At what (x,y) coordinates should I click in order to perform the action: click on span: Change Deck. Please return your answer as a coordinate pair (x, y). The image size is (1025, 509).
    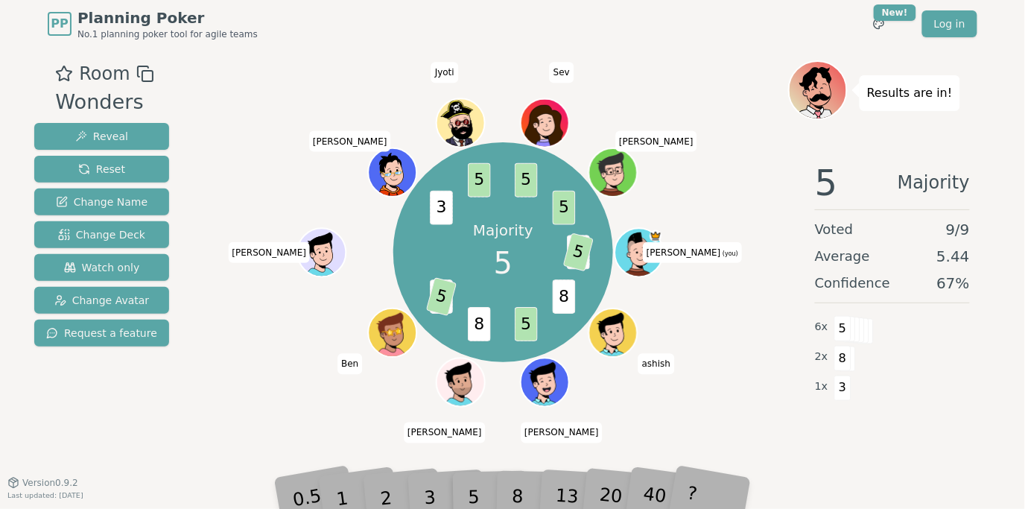
    Looking at the image, I should click on (101, 235).